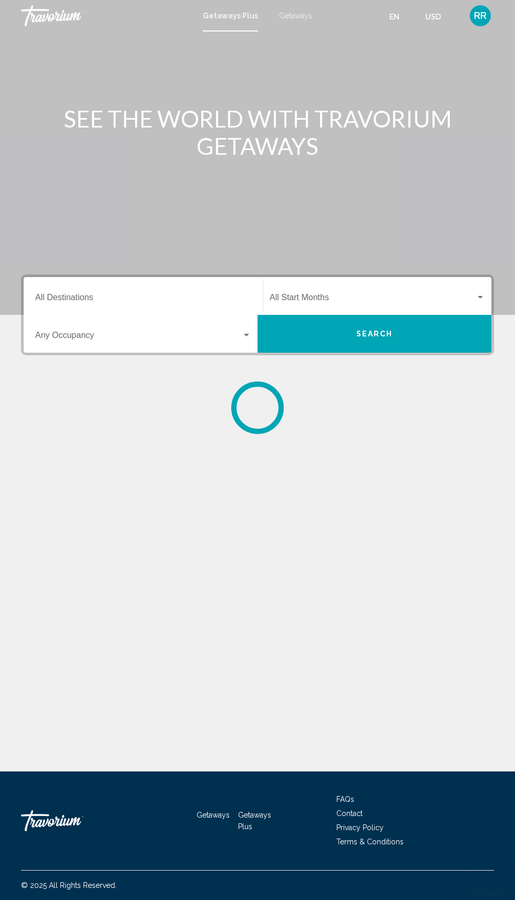 This screenshot has width=515, height=900. Describe the element at coordinates (370, 842) in the screenshot. I see `a: Terms & Conditions` at that location.